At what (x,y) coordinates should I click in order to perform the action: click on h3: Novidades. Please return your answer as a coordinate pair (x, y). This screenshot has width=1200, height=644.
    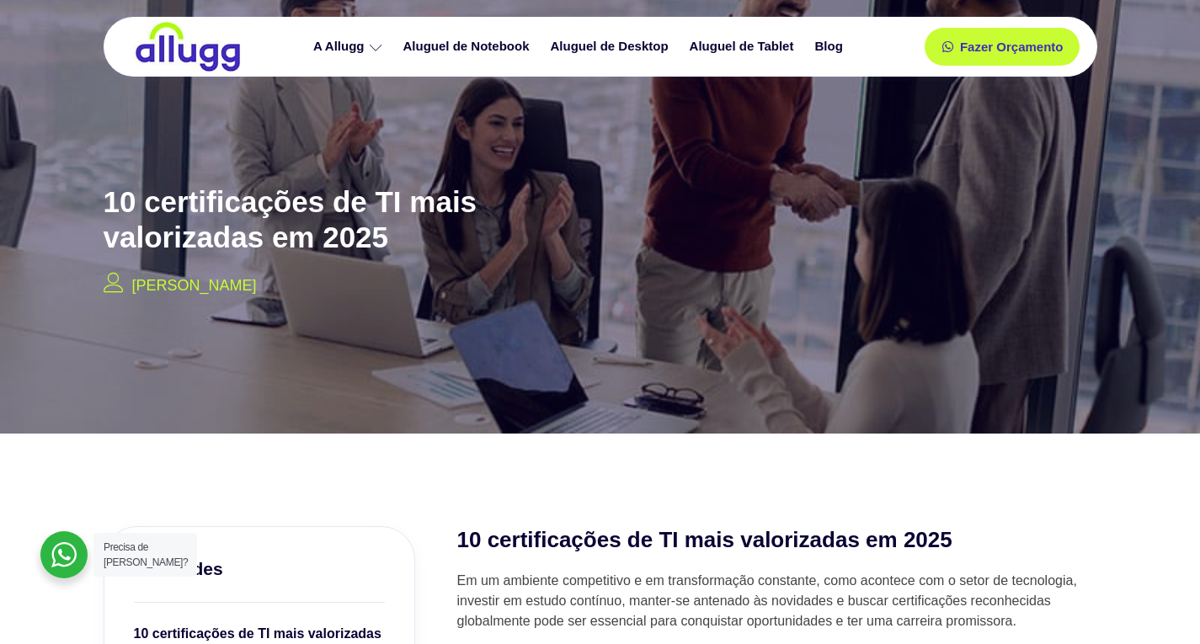
    Looking at the image, I should click on (259, 568).